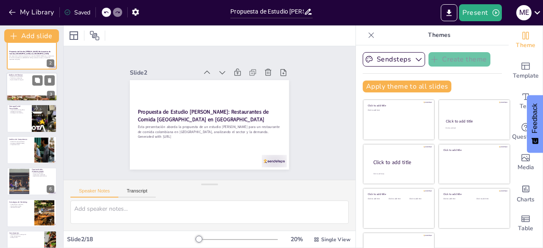 This screenshot has width=543, height=248. I want to click on span: Single View, so click(335, 240).